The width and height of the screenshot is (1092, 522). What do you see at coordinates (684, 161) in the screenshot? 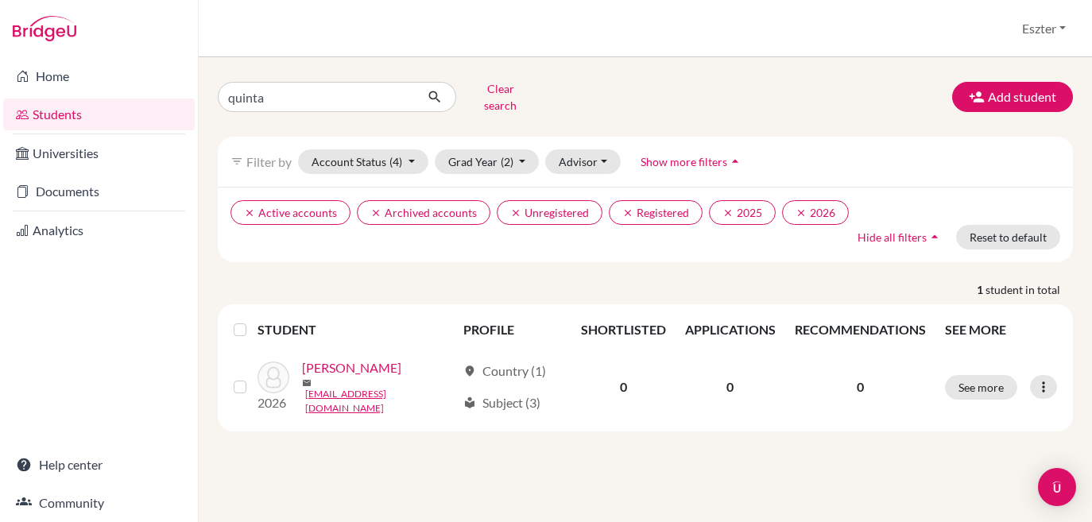
I see `span: Show more filters` at bounding box center [684, 161].